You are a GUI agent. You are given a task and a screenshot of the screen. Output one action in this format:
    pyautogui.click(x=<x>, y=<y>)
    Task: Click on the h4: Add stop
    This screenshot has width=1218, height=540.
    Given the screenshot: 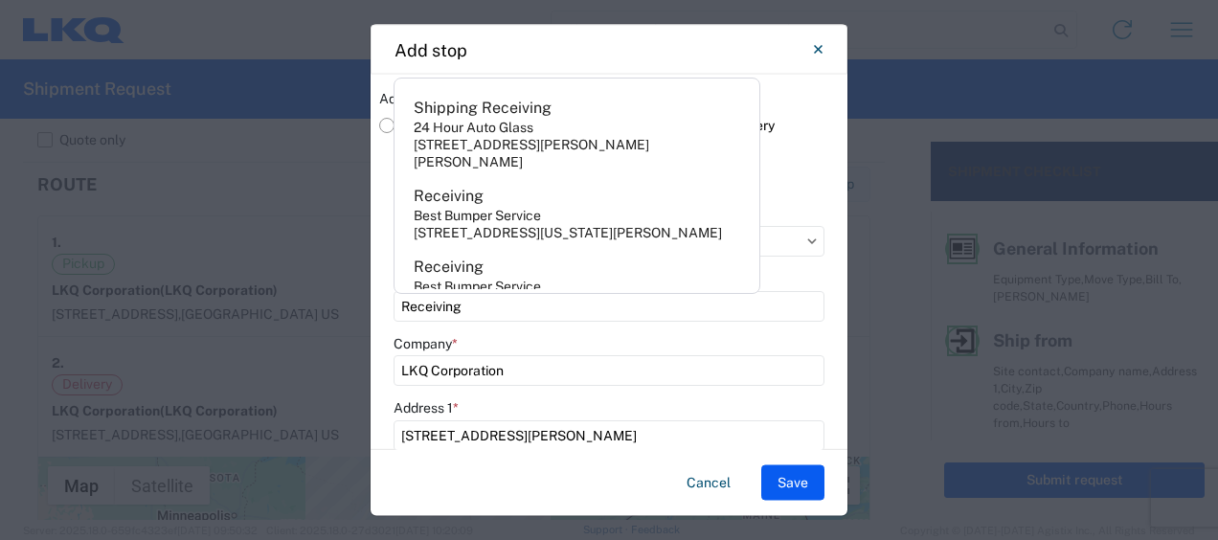 What is the action you would take?
    pyautogui.click(x=431, y=49)
    